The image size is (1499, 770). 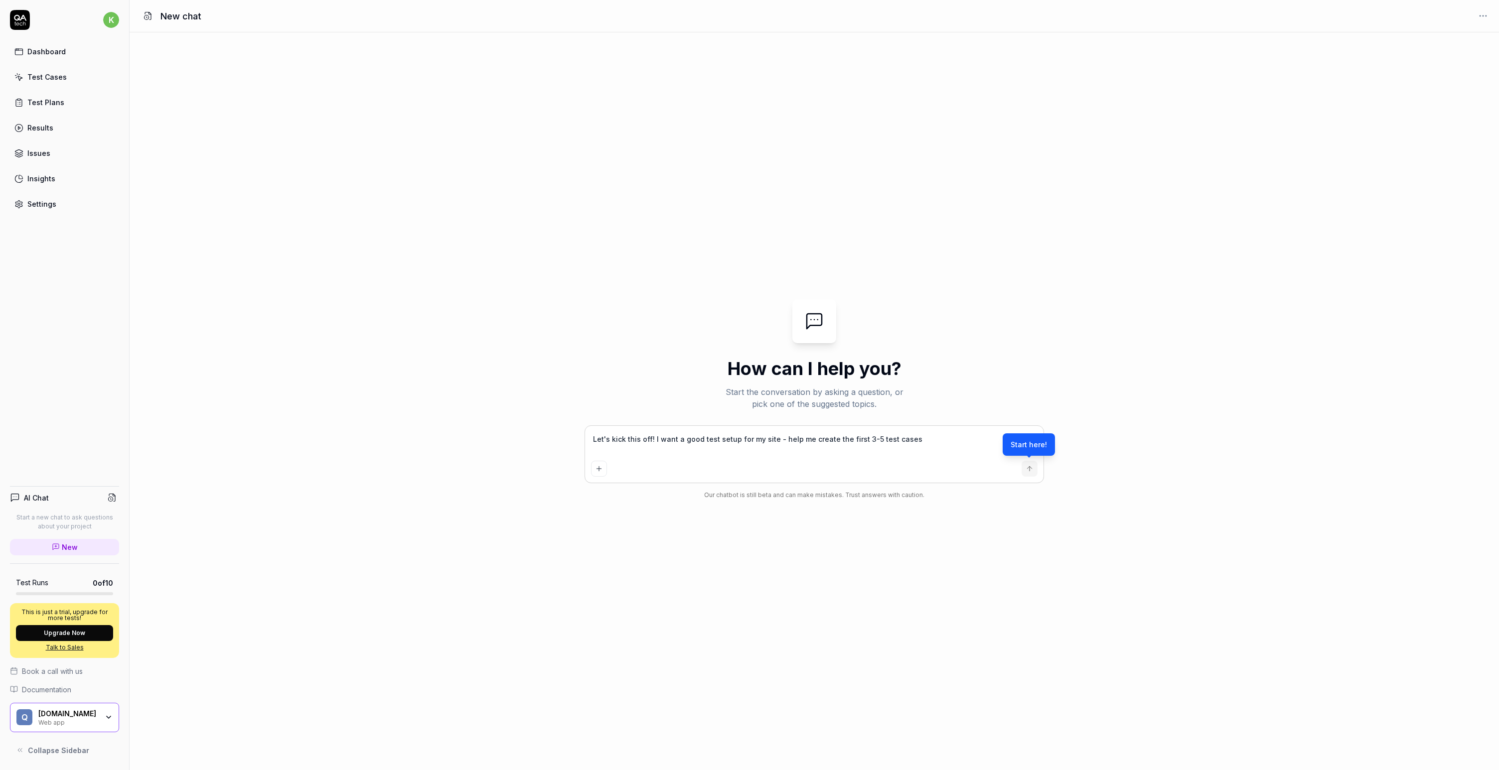 What do you see at coordinates (64, 178) in the screenshot?
I see `a: Insights` at bounding box center [64, 178].